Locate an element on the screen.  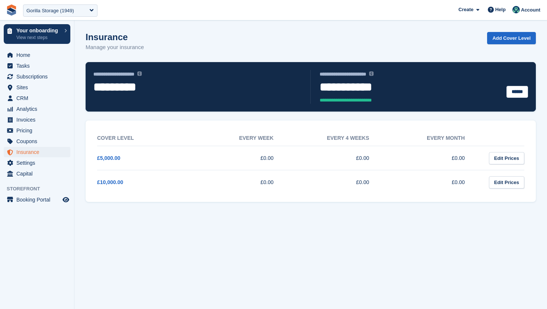
th: Every month is located at coordinates (431, 138).